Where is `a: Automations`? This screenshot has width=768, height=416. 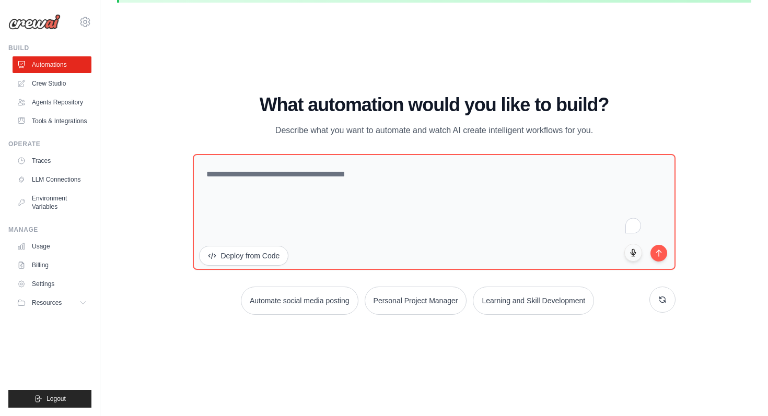
a: Automations is located at coordinates (52, 65).